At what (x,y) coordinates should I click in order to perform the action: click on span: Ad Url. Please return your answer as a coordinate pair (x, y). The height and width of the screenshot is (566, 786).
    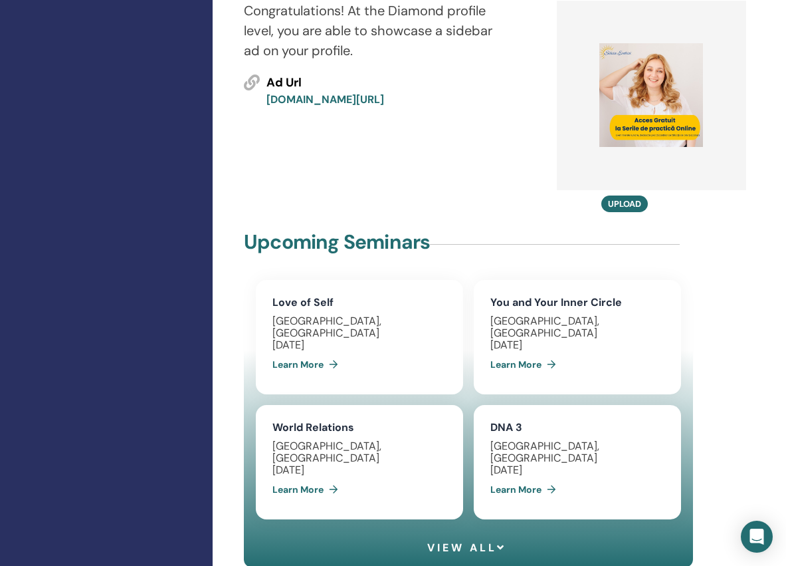
    Looking at the image, I should click on (284, 83).